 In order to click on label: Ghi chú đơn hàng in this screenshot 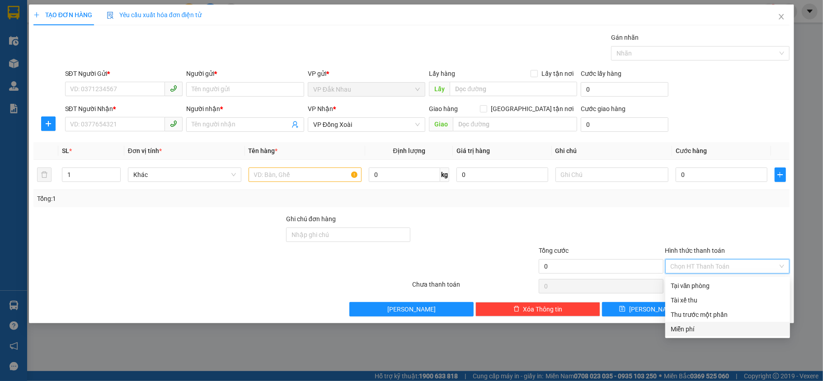, I will do `click(311, 219)`.